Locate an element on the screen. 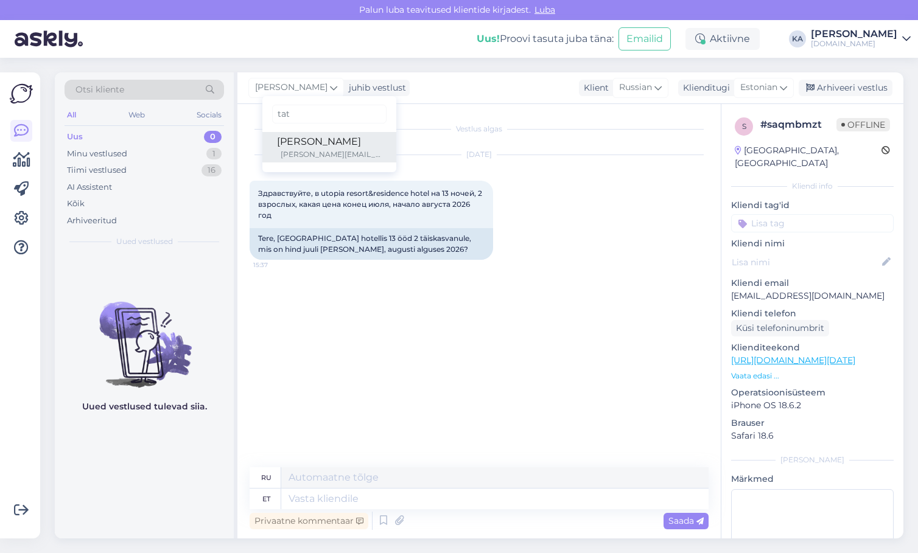  button: Emailid is located at coordinates (644, 39).